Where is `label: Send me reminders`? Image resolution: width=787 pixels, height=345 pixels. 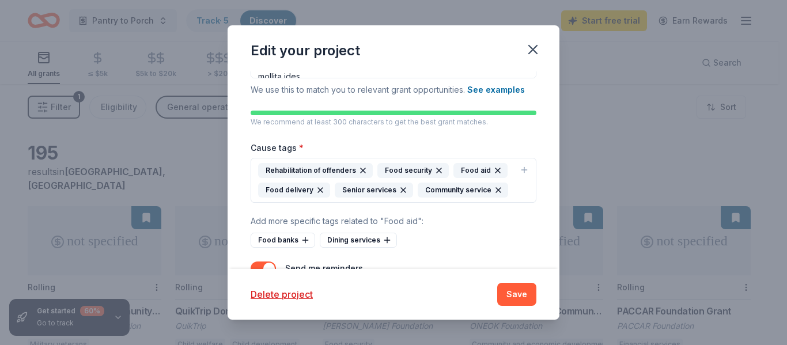 label: Send me reminders is located at coordinates (324, 268).